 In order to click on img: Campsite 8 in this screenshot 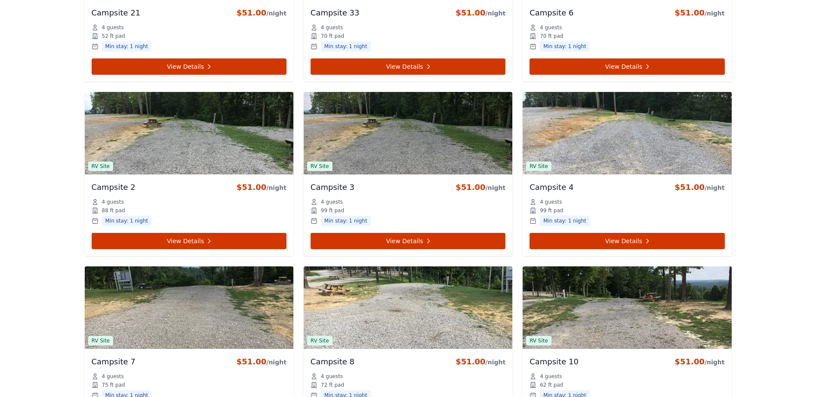, I will do `click(408, 308)`.